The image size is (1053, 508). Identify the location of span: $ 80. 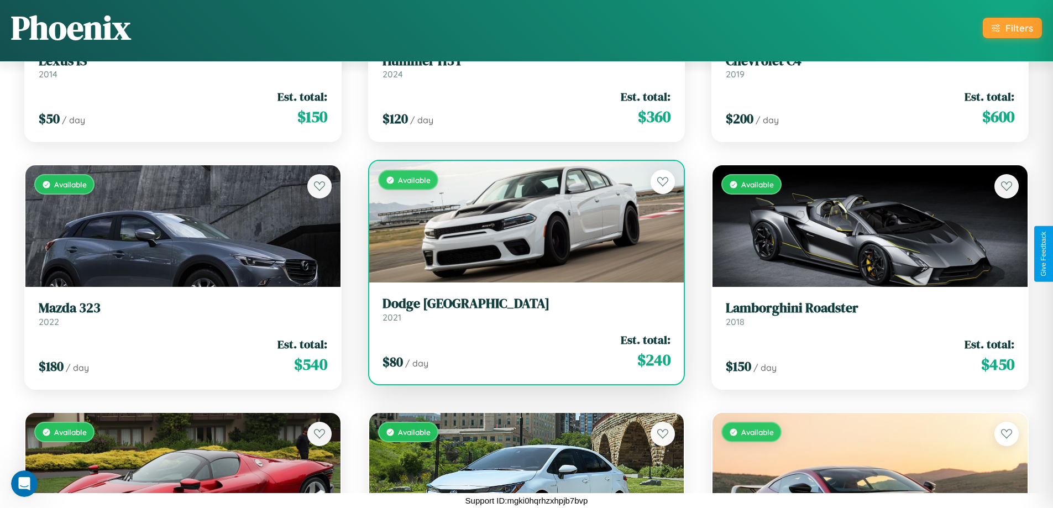
(393, 362).